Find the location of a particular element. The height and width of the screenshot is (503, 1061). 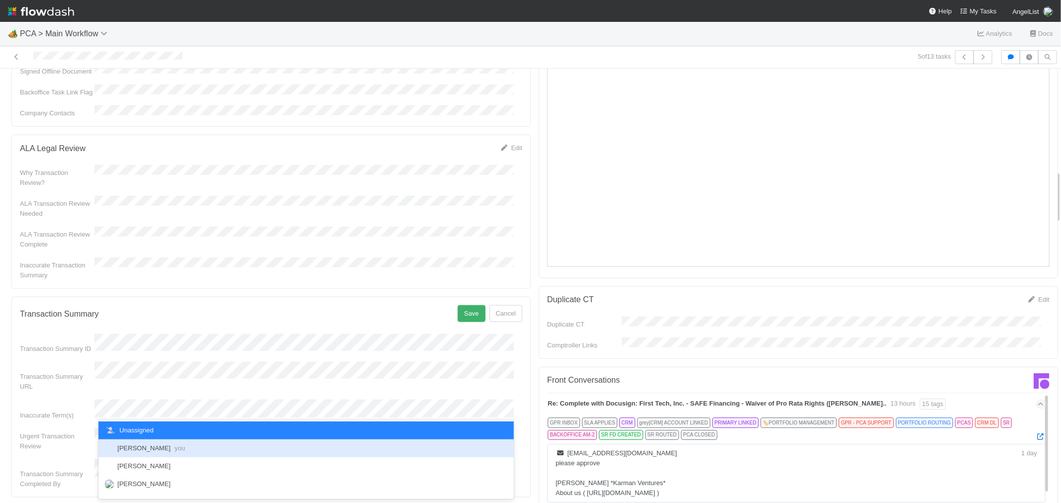

div: Why Transaction Review? is located at coordinates (57, 178).